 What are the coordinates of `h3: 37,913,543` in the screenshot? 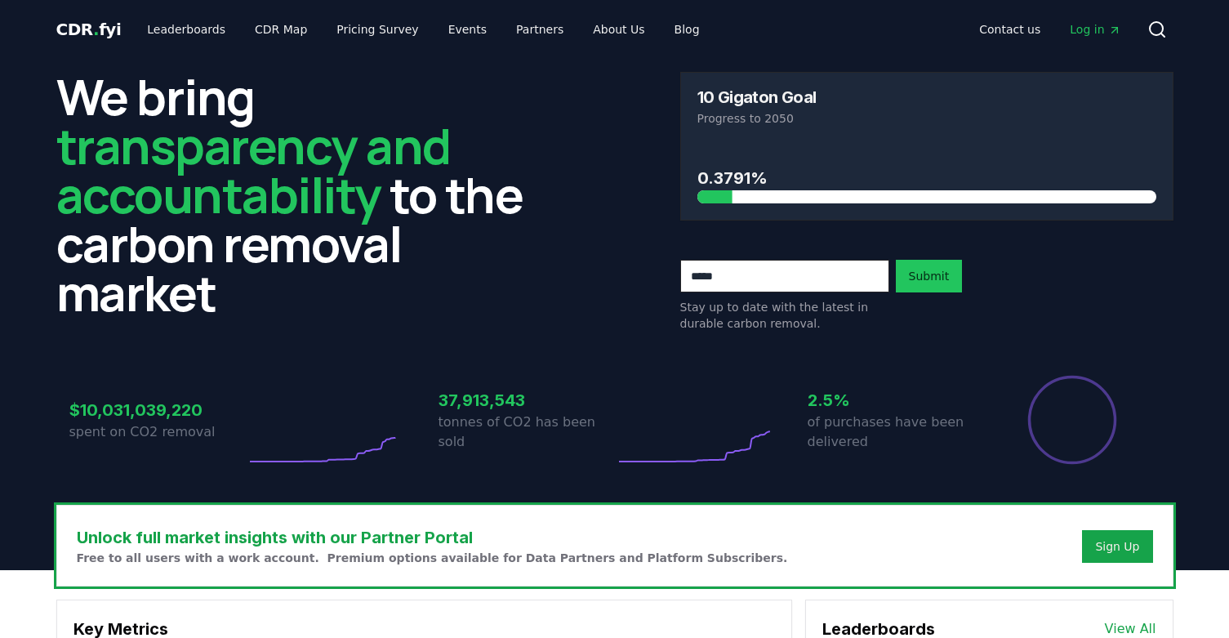 It's located at (527, 400).